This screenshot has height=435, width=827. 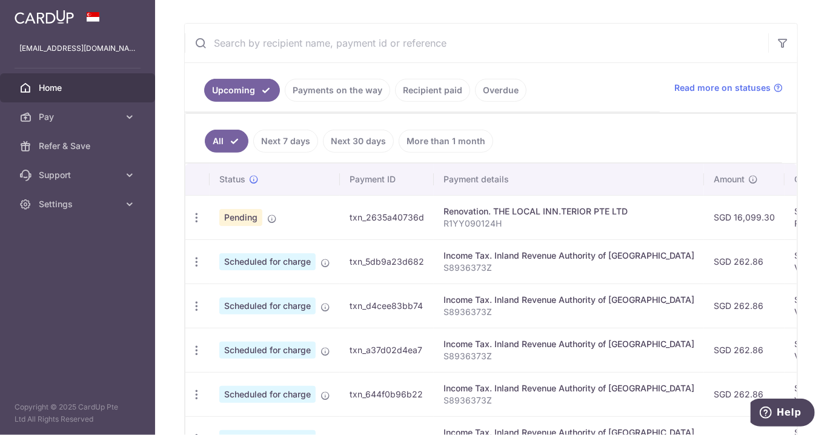 I want to click on th: Payment ID, so click(x=386, y=179).